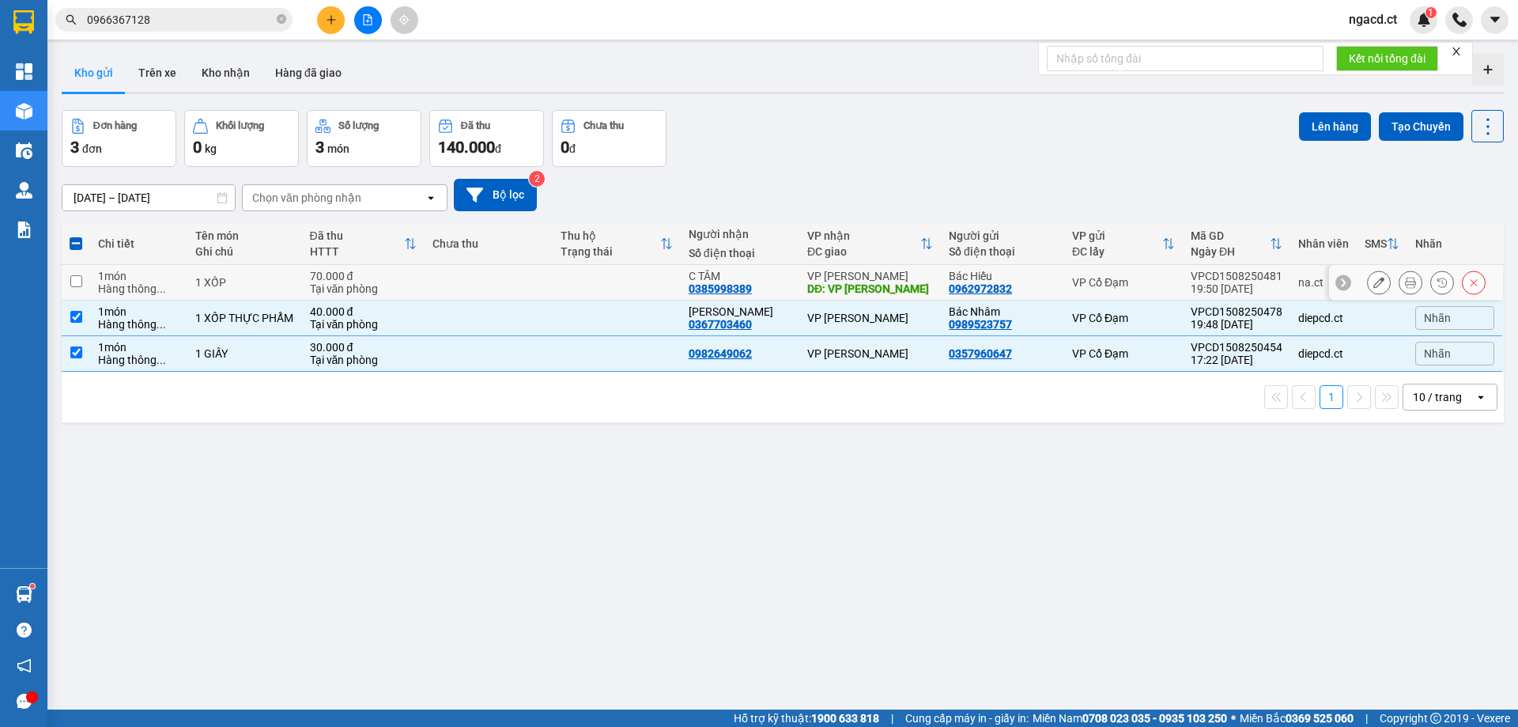 Image resolution: width=1518 pixels, height=727 pixels. I want to click on div: 0357960647, so click(981, 353).